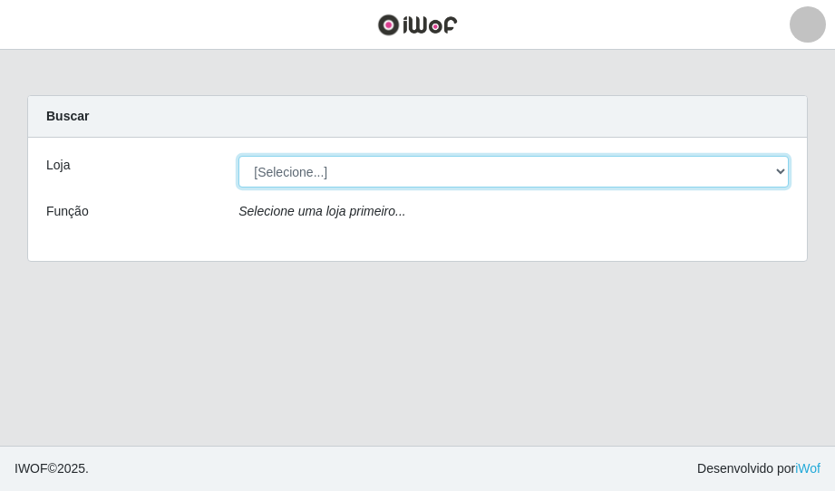  What do you see at coordinates (67, 211) in the screenshot?
I see `label: Função` at bounding box center [67, 211].